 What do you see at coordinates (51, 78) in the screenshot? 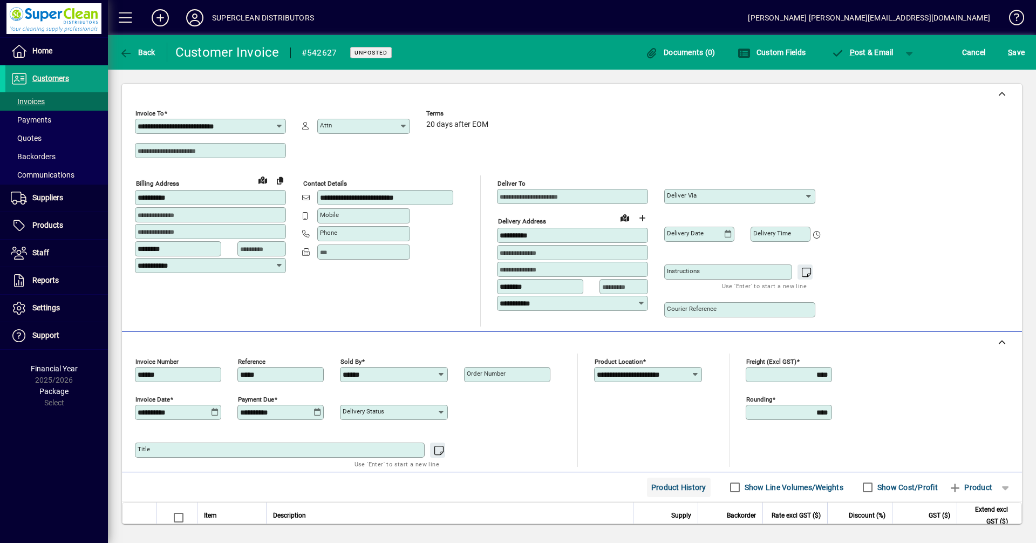
I see `span: Customers` at bounding box center [51, 78].